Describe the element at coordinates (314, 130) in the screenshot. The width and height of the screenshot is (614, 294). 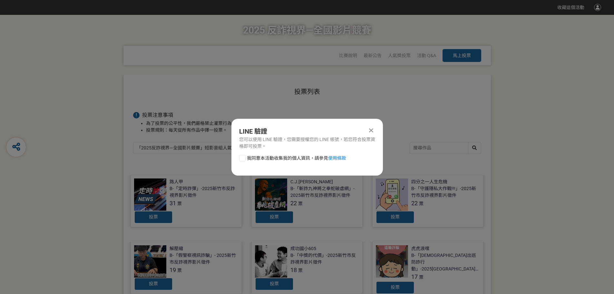
I see `li: 投票規則：每天從所有作品中擇一投票。` at that location.